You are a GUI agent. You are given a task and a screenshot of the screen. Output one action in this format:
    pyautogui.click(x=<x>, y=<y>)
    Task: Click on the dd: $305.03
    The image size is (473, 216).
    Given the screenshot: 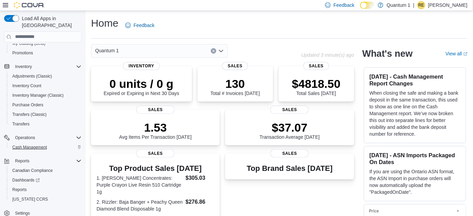 What is the action you would take?
    pyautogui.click(x=200, y=178)
    